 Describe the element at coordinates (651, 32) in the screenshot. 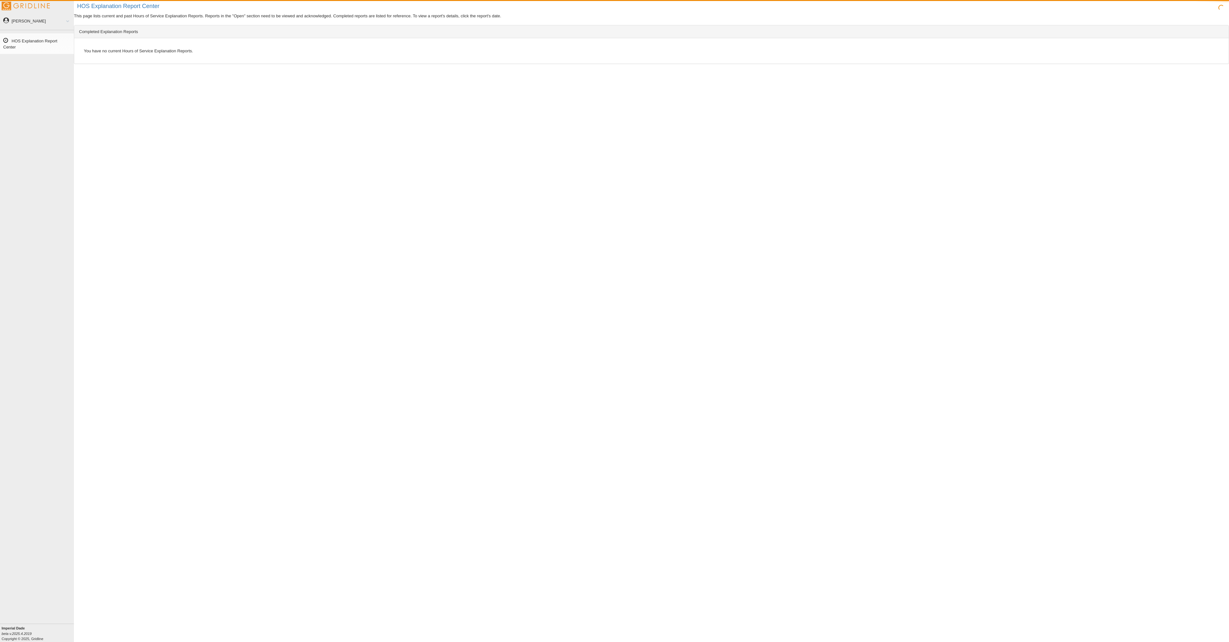

I see `div: Completed Explanation Reports` at that location.